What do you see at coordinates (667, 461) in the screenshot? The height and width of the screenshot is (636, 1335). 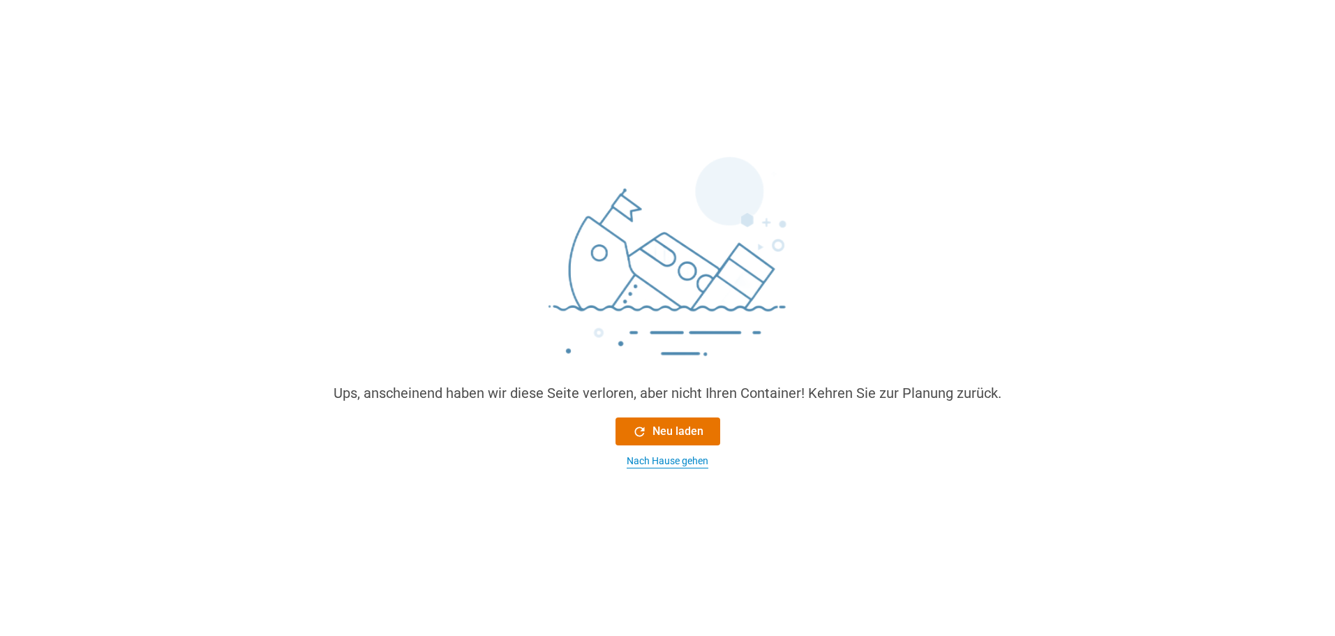 I see `font: Nach Hause gehen` at bounding box center [667, 461].